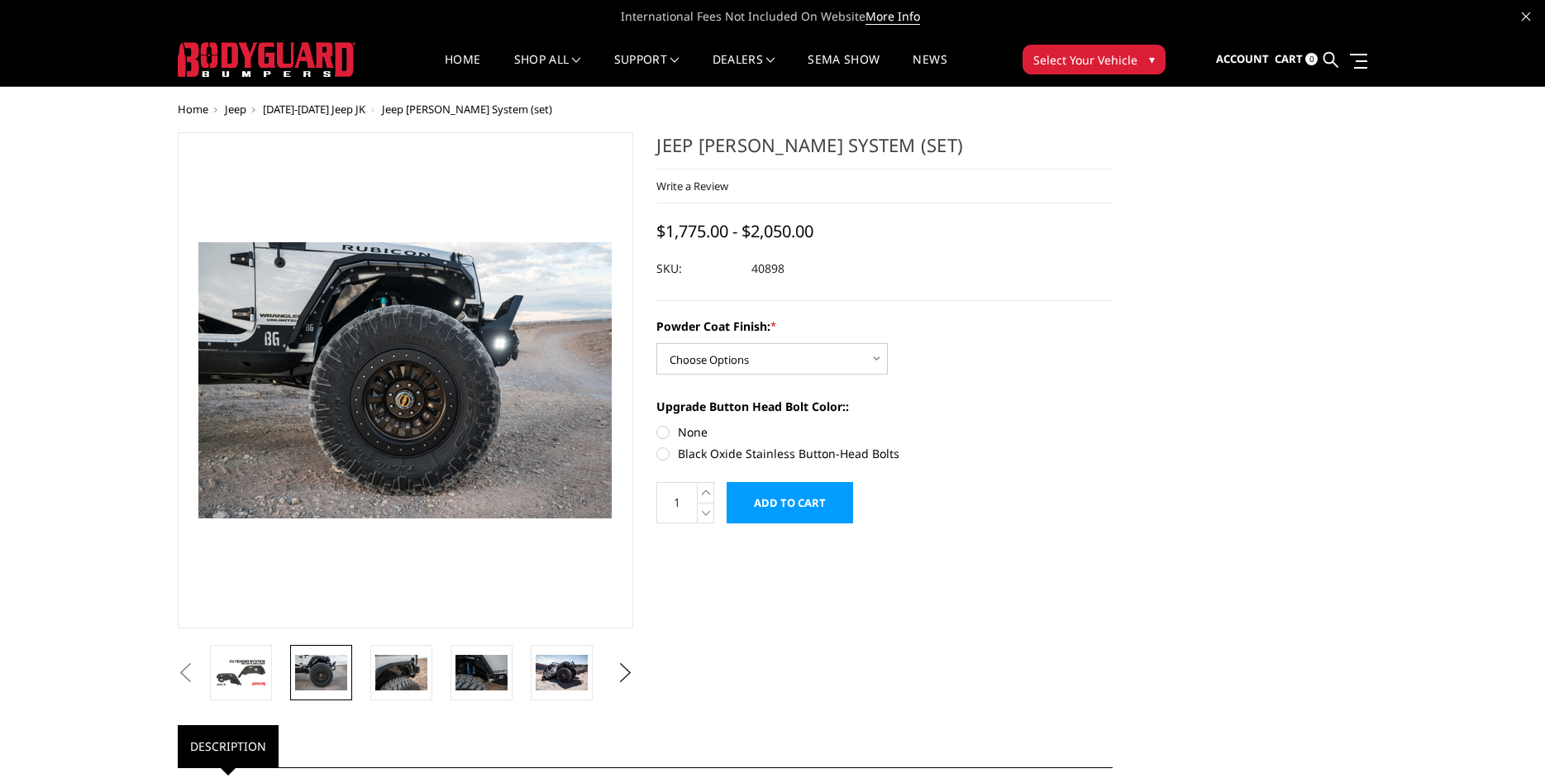 This screenshot has height=783, width=1545. What do you see at coordinates (1086, 60) in the screenshot?
I see `span: Select Your Vehicle` at bounding box center [1086, 60].